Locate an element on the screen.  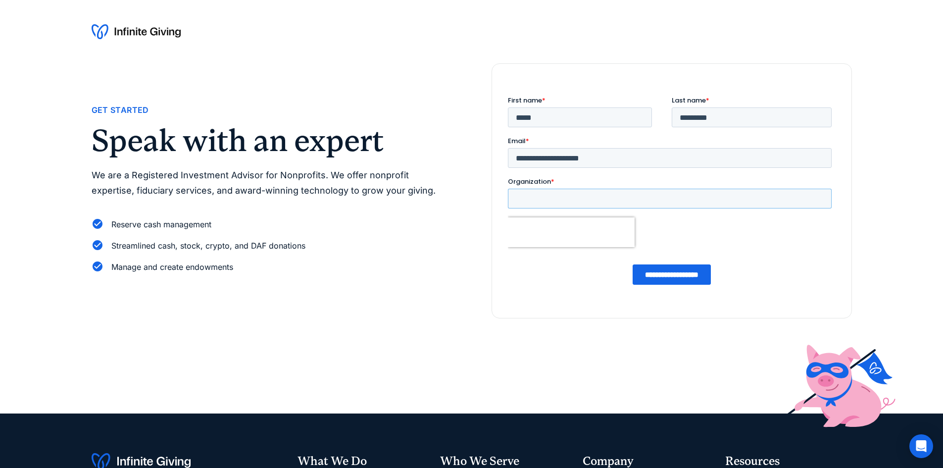
h2: Speak with an expert is located at coordinates (272, 141).